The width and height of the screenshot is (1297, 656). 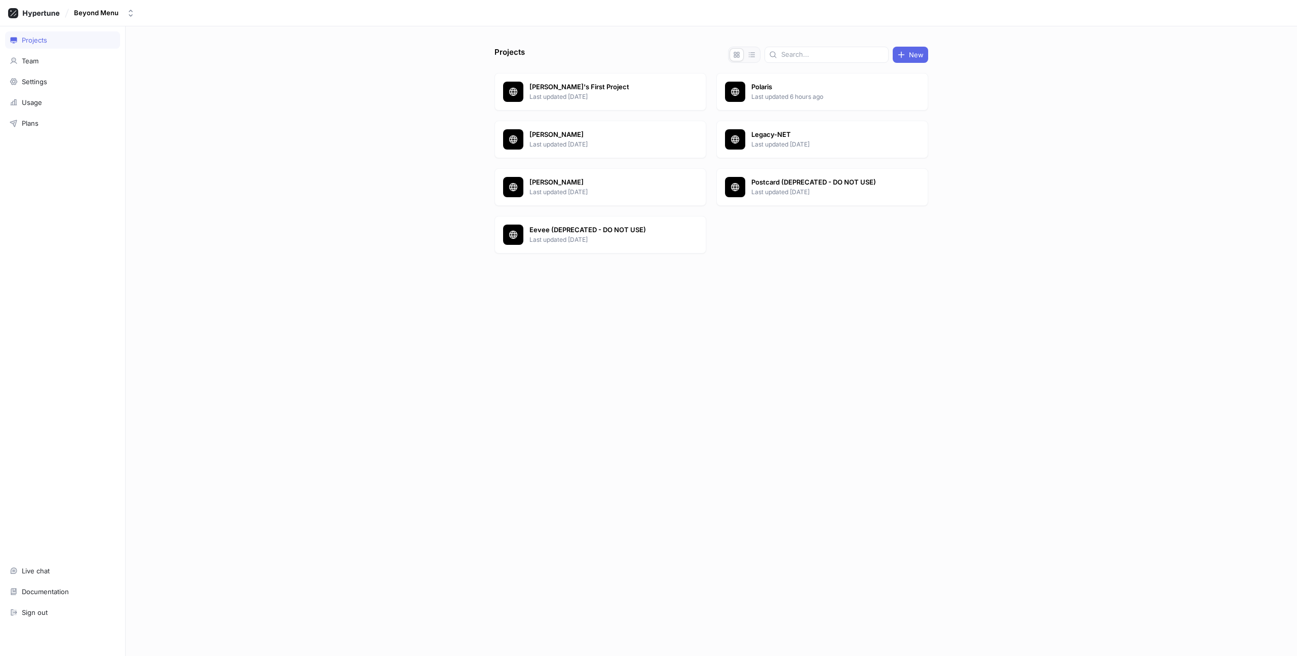 What do you see at coordinates (30, 61) in the screenshot?
I see `div: Team` at bounding box center [30, 61].